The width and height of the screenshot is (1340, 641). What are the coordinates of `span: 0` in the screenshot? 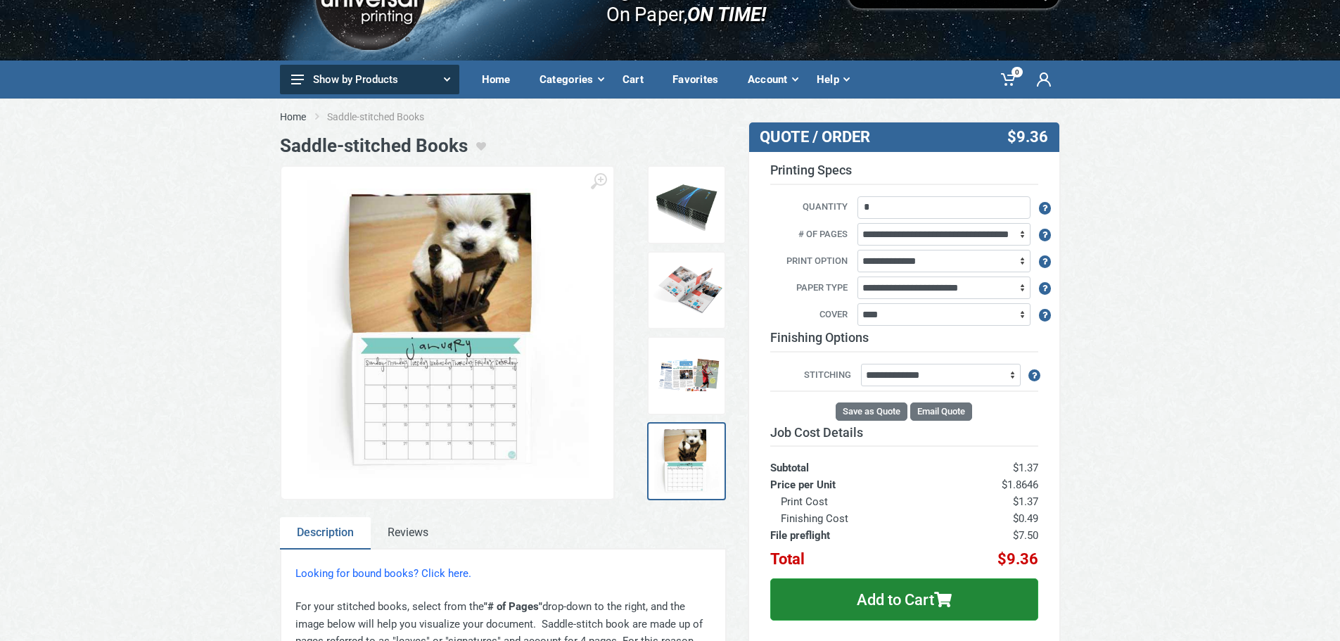 It's located at (1017, 72).